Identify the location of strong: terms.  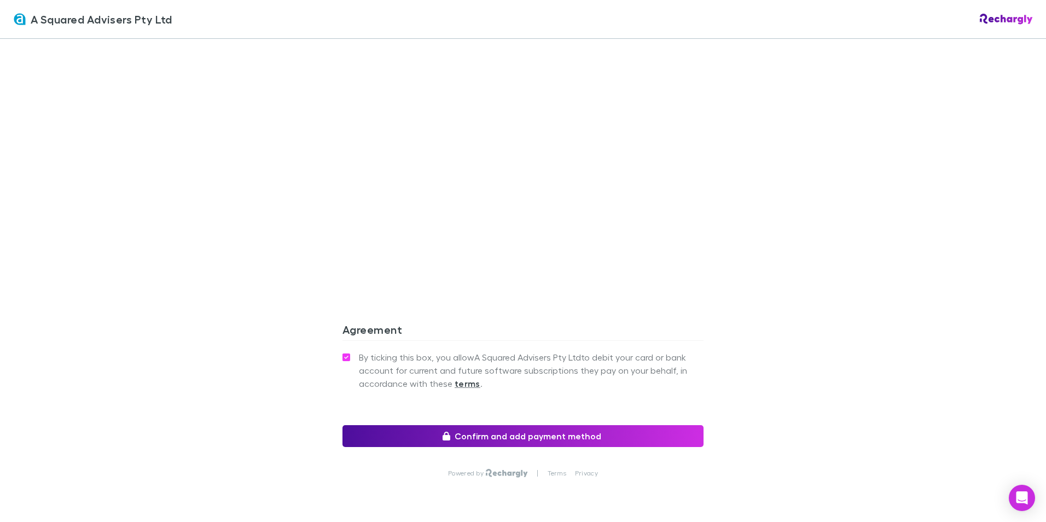
(467, 383).